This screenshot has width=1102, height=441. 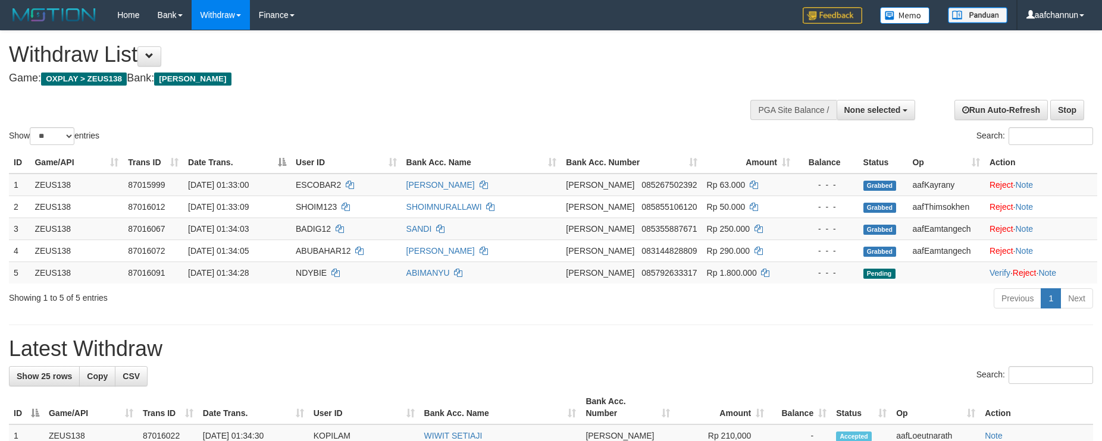 I want to click on span: Rp 1.800.000, so click(x=732, y=273).